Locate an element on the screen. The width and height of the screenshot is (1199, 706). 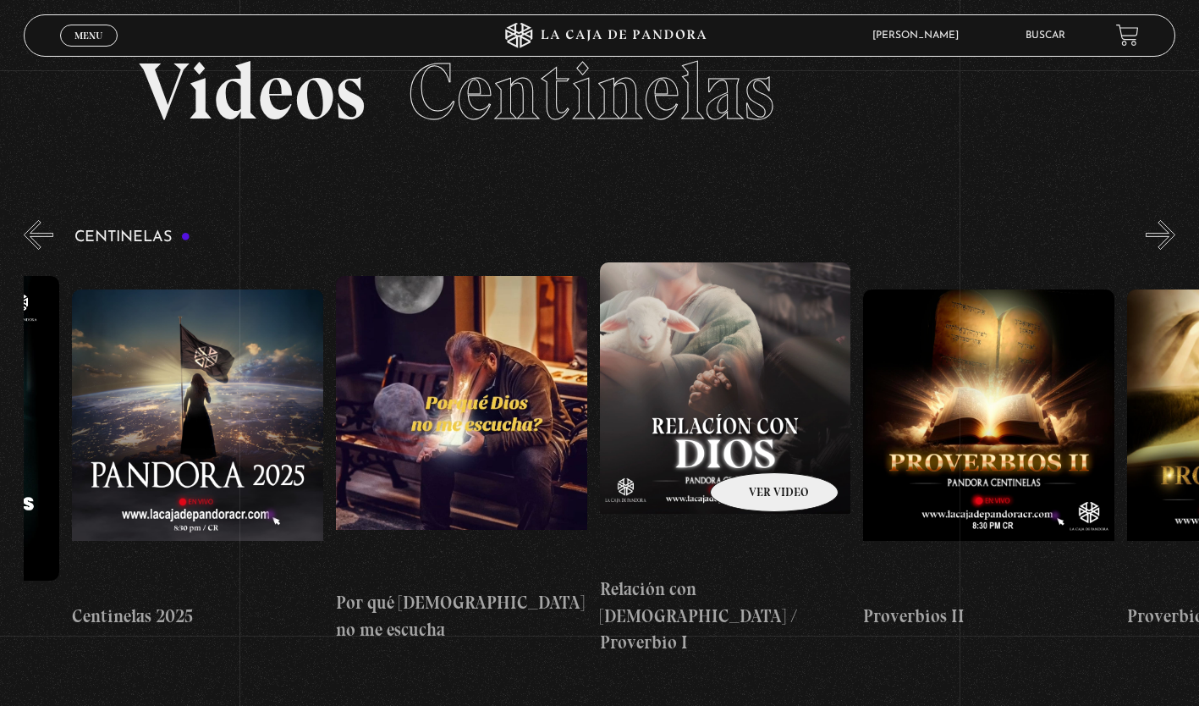
h3: Centinelas is located at coordinates (132, 237).